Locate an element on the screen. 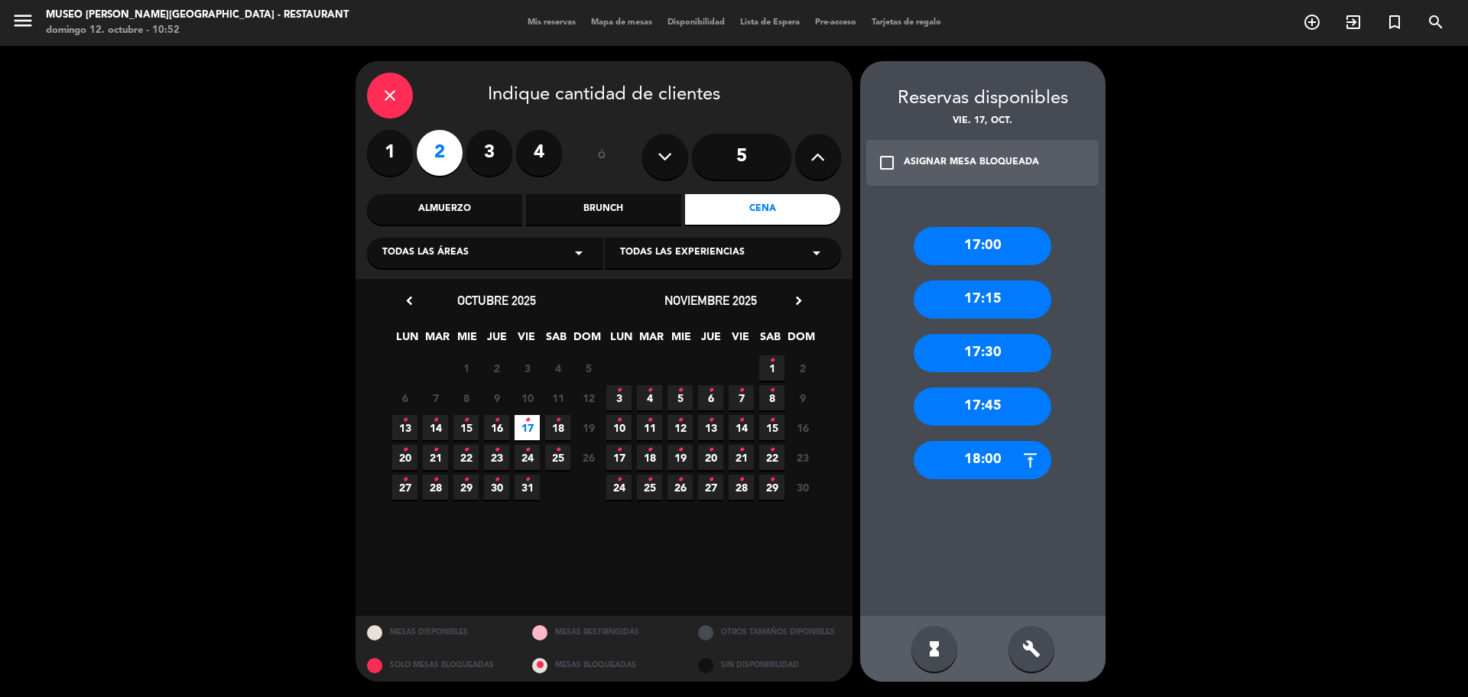 The image size is (1468, 697). span: MAR is located at coordinates (437, 340).